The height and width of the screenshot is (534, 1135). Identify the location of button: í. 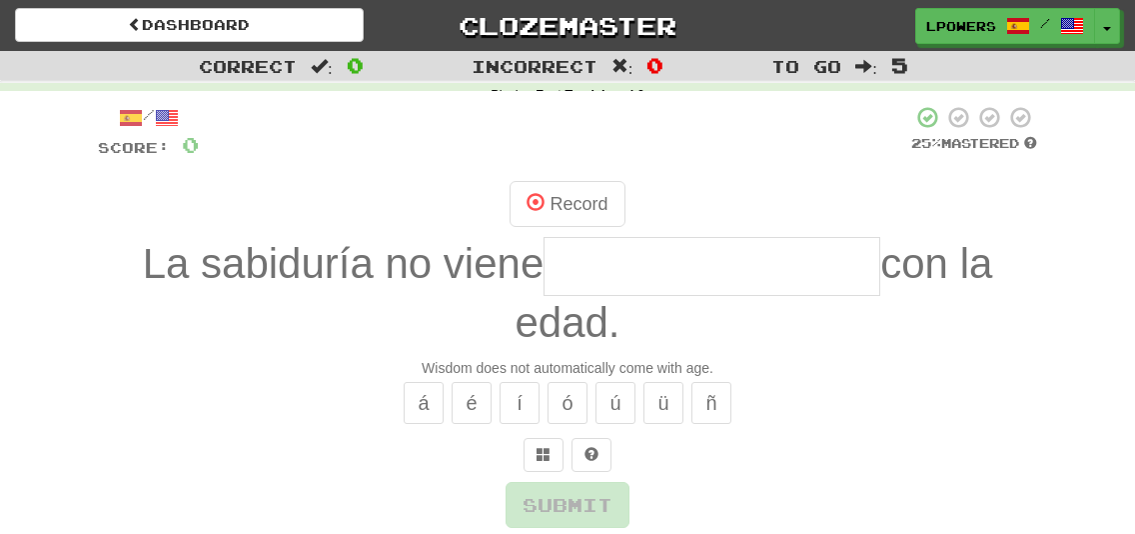
(520, 403).